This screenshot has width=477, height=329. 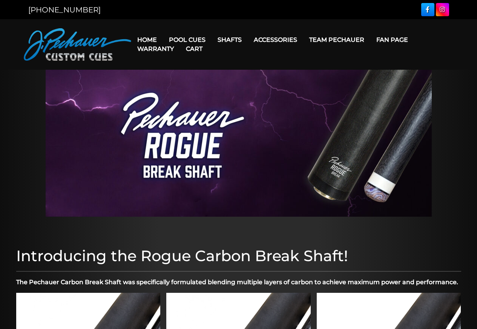 I want to click on strong: The Pechauer Carbon Break Shaft was specifically formulated blending multiple layers of carbon to..., so click(x=237, y=282).